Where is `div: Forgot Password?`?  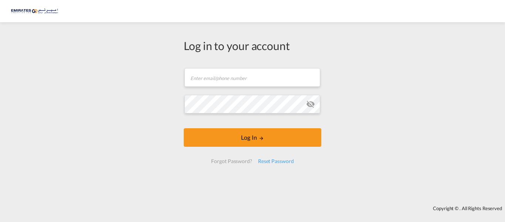 div: Forgot Password? is located at coordinates (232, 161).